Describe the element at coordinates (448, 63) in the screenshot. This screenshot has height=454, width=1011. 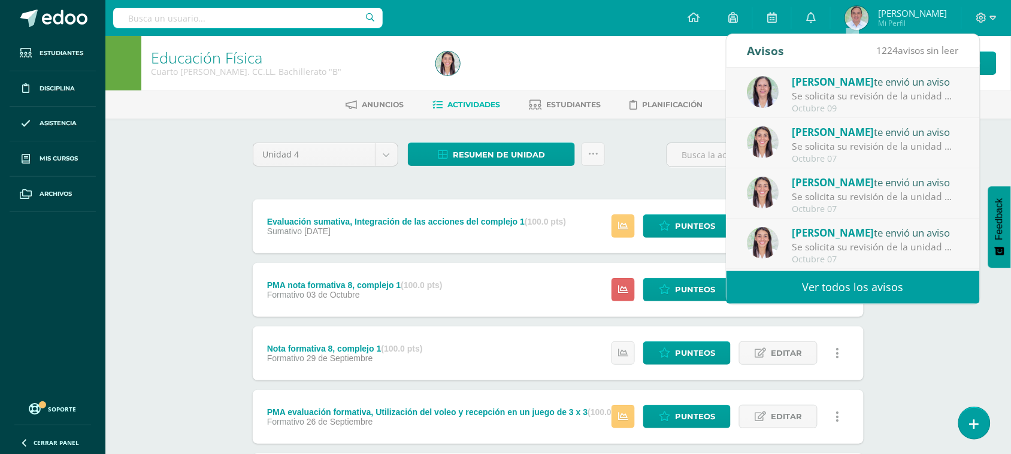
I see `img: 7104dee1966dece4cb994d866b427164.png` at that location.